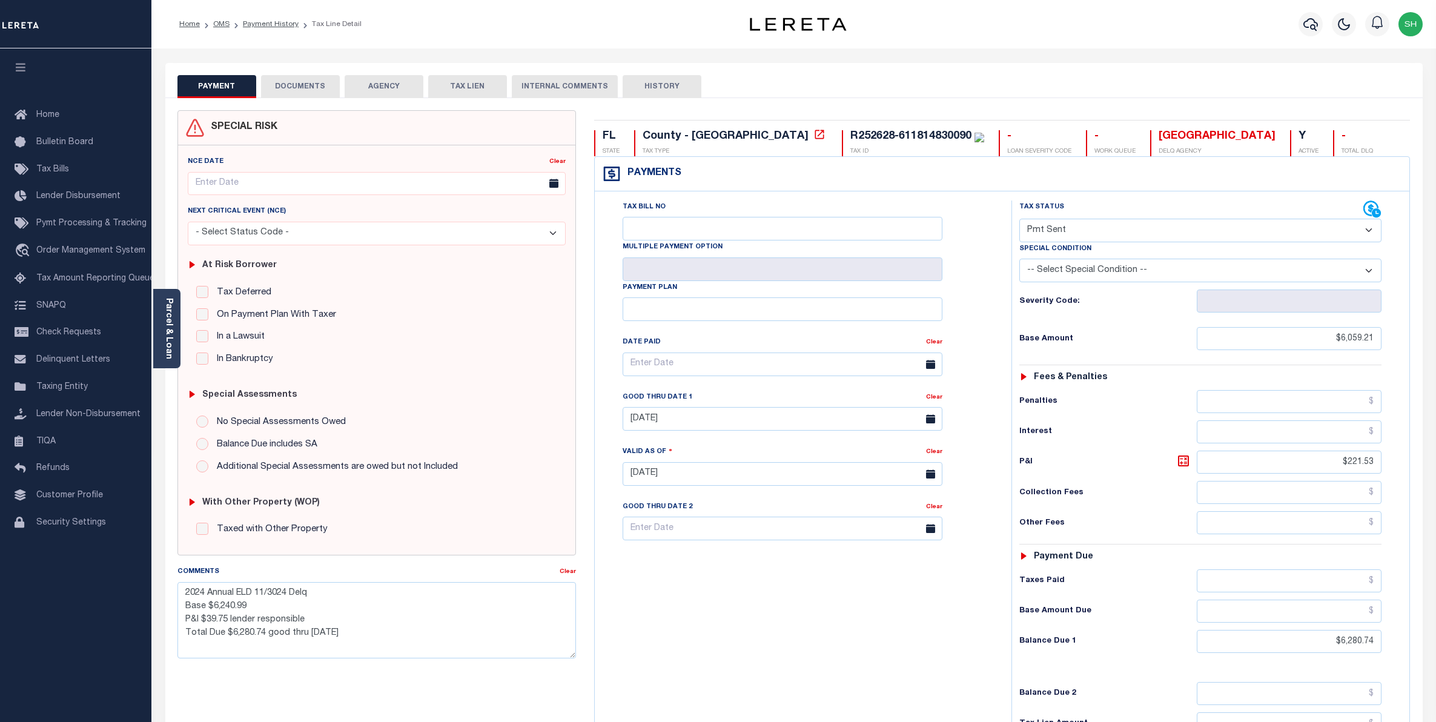 The image size is (1436, 722). What do you see at coordinates (273, 315) in the screenshot?
I see `label: On Payment Plan With Taxer` at bounding box center [273, 315].